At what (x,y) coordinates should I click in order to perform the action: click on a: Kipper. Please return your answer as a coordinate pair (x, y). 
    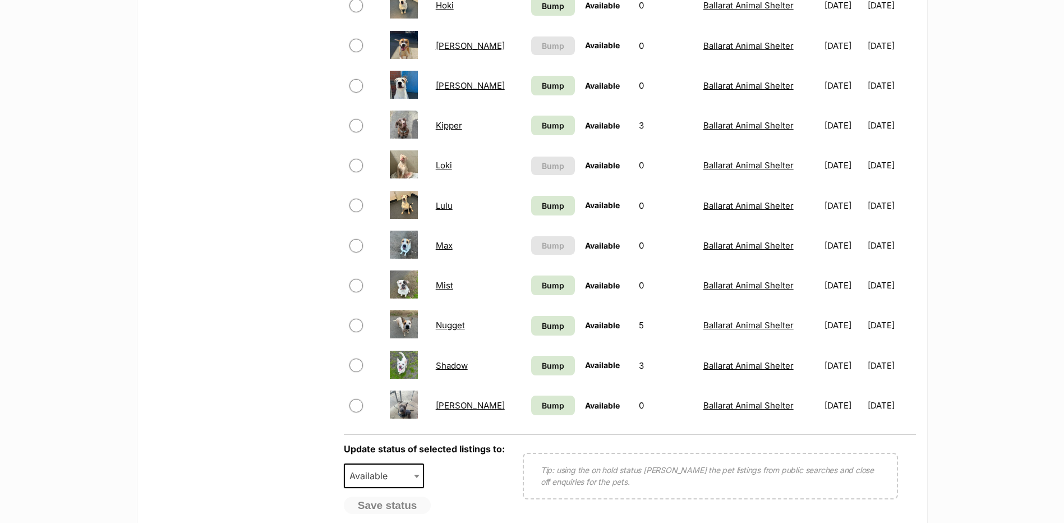
    Looking at the image, I should click on (449, 125).